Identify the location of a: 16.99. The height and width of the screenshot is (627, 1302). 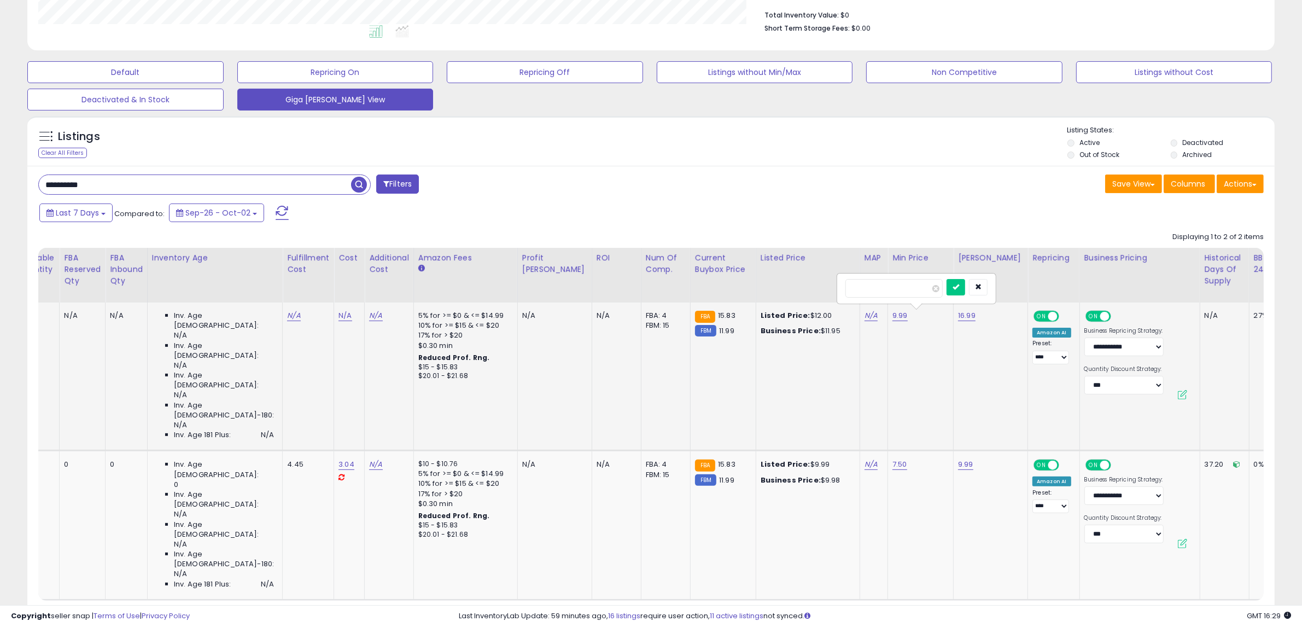
(967, 316).